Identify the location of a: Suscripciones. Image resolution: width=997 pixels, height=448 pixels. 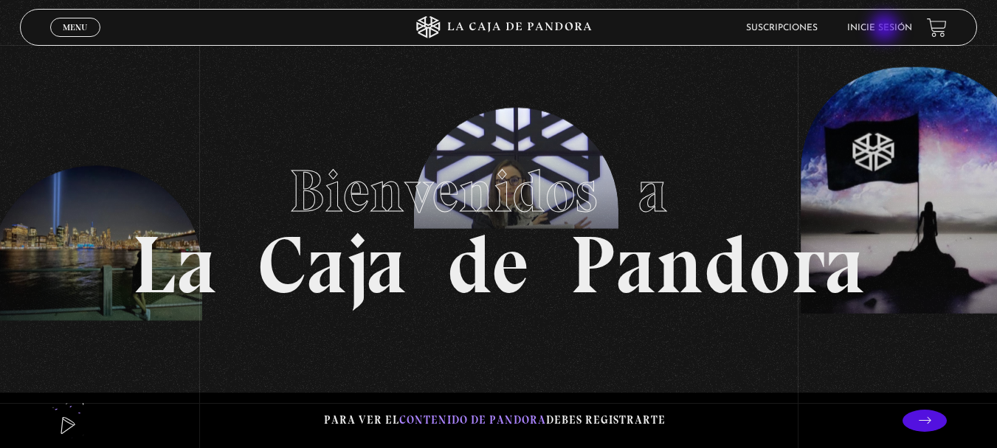
(782, 28).